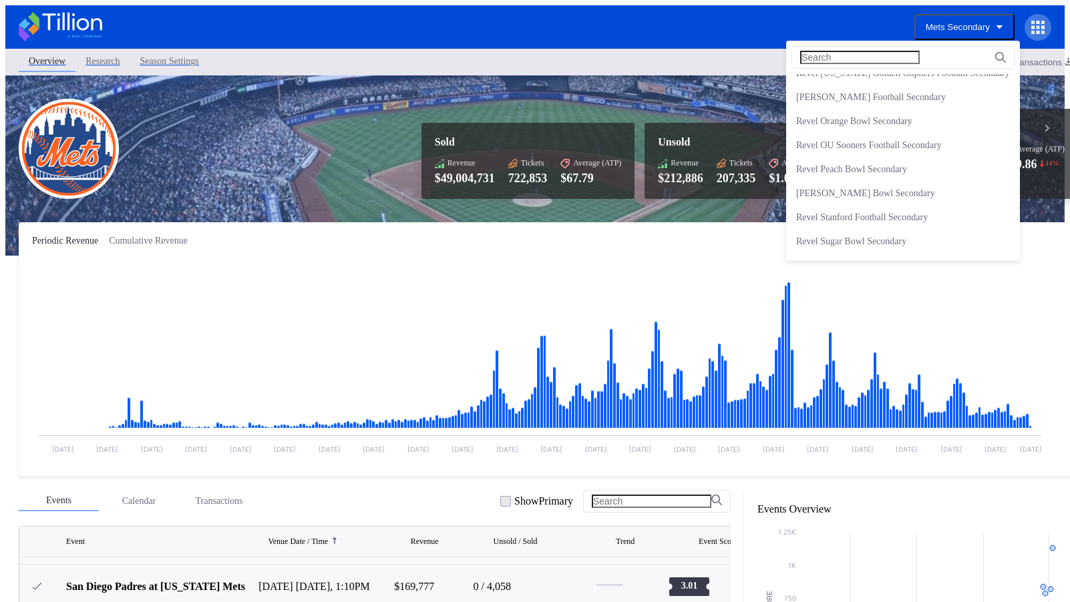 The image size is (1070, 602). What do you see at coordinates (852, 170) in the screenshot?
I see `div: Revel Peach Bowl Secondary` at bounding box center [852, 170].